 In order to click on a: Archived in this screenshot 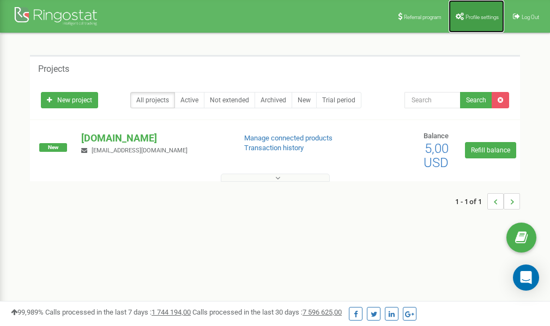, I will do `click(273, 100)`.